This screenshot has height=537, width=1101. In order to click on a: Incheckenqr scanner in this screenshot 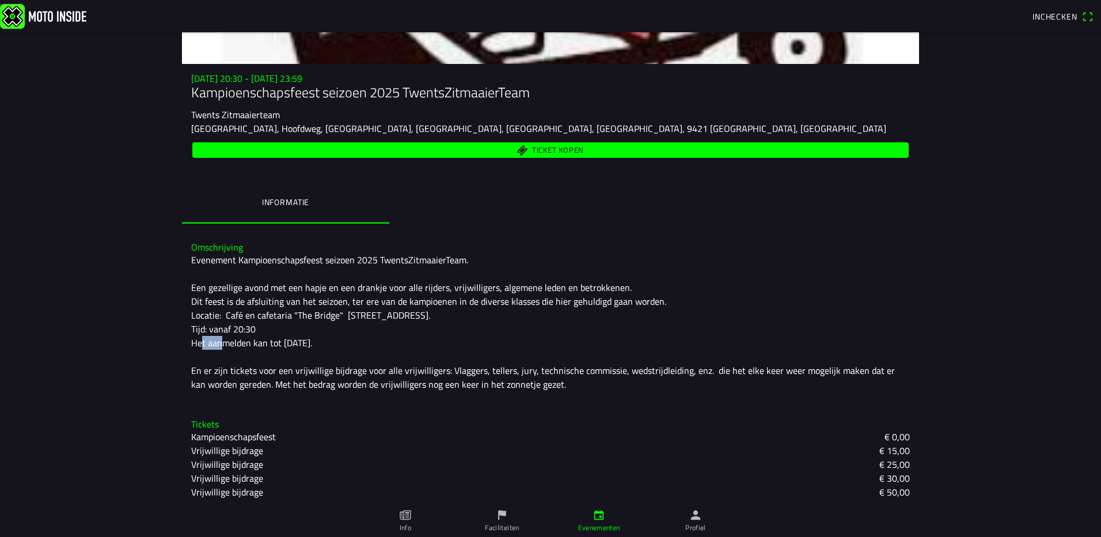, I will do `click(1063, 16)`.